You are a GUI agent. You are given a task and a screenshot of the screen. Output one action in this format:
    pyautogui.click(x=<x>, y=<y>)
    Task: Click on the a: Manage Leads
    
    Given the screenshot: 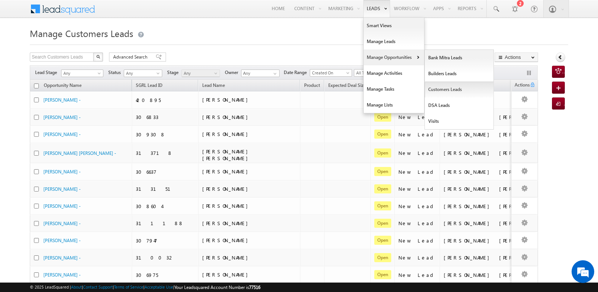 What is the action you would take?
    pyautogui.click(x=394, y=42)
    